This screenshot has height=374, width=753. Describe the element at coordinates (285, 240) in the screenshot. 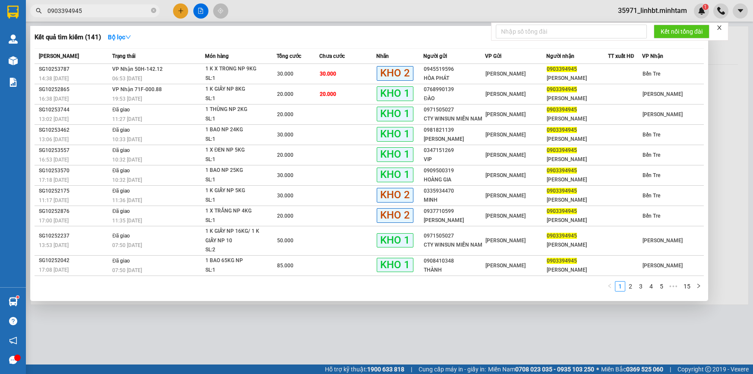

I see `span: 50.000` at that location.